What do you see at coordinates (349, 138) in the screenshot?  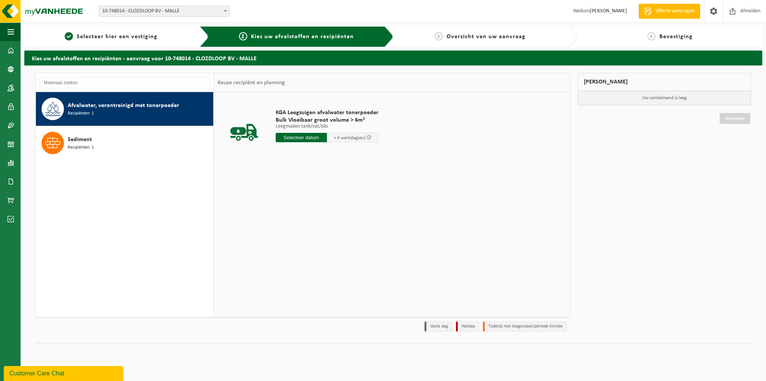 I see `span: + 4 werkdag(en)` at bounding box center [349, 138].